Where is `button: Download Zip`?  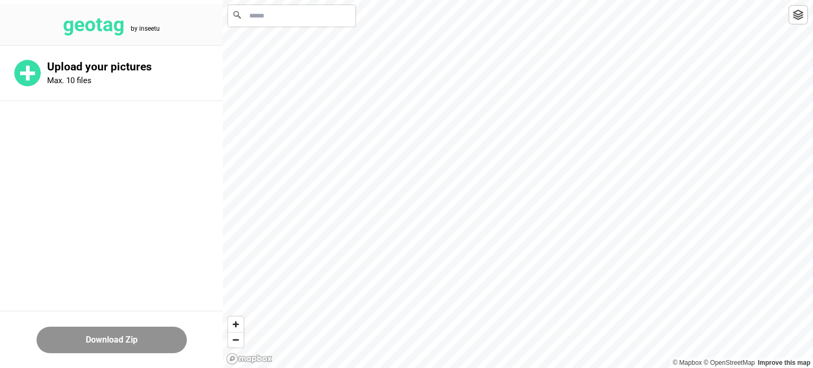 button: Download Zip is located at coordinates (112, 340).